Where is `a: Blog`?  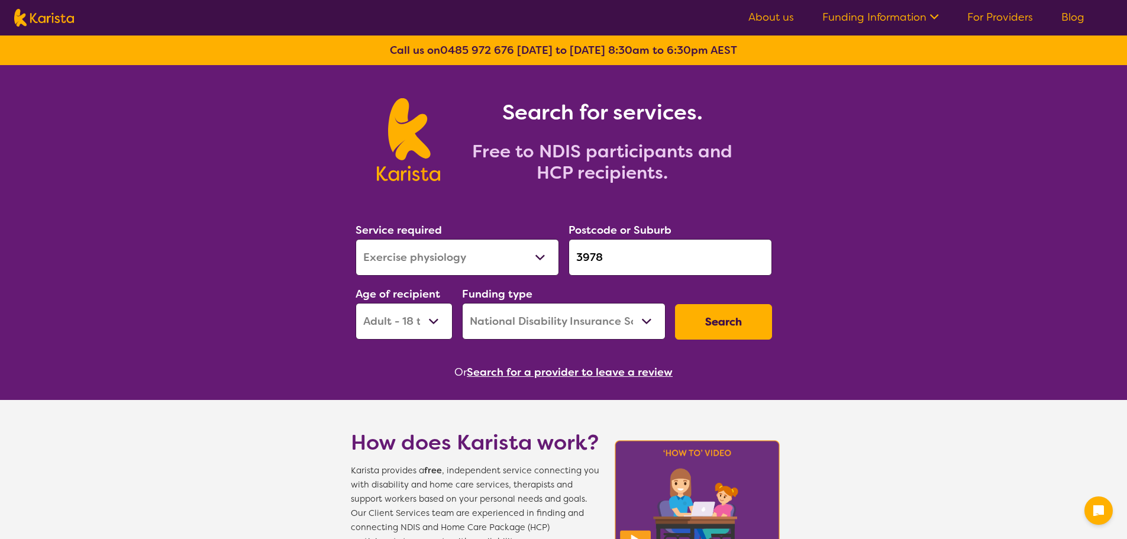
a: Blog is located at coordinates (1073, 17).